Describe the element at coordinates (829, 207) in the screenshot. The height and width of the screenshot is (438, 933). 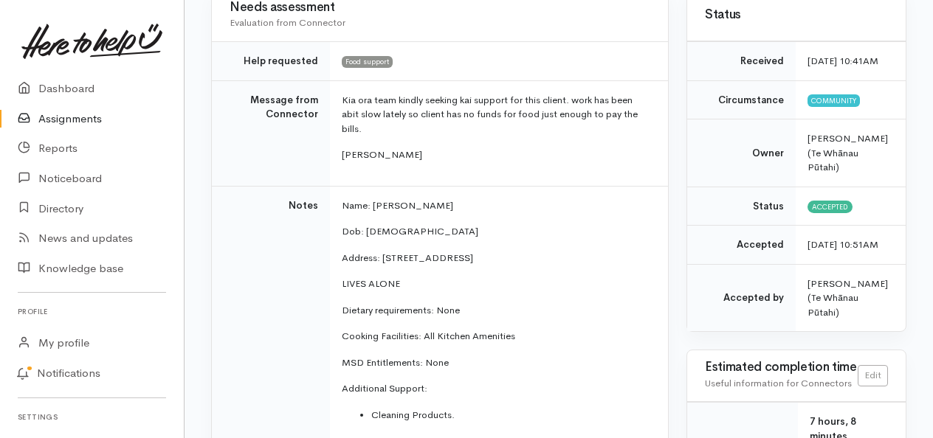
I see `span: Accepted` at that location.